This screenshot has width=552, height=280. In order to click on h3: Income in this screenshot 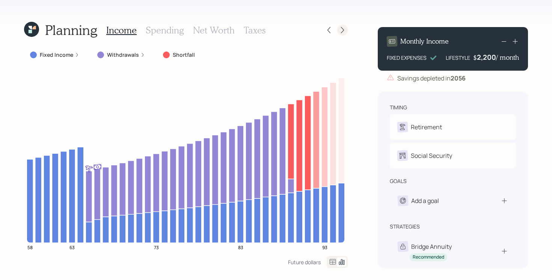, I will do `click(121, 30)`.